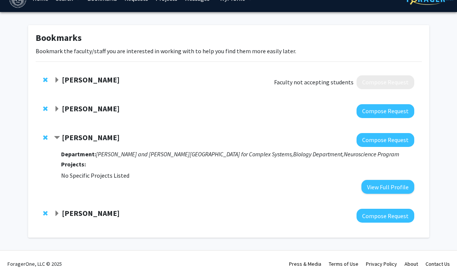 The image size is (457, 271). What do you see at coordinates (57, 80) in the screenshot?
I see `span: Expand Bruce Goode Bookmark` at bounding box center [57, 80].